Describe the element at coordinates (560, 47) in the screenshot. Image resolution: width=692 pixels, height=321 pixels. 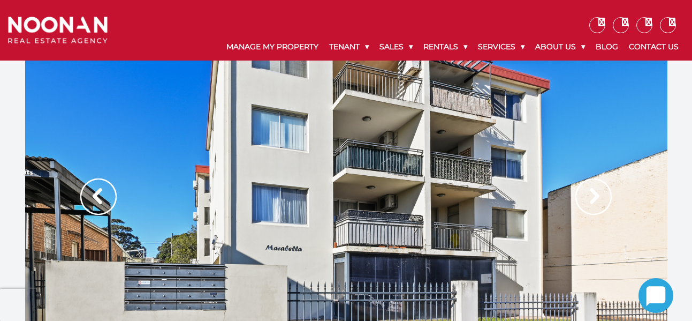
I see `a: About Us` at that location.